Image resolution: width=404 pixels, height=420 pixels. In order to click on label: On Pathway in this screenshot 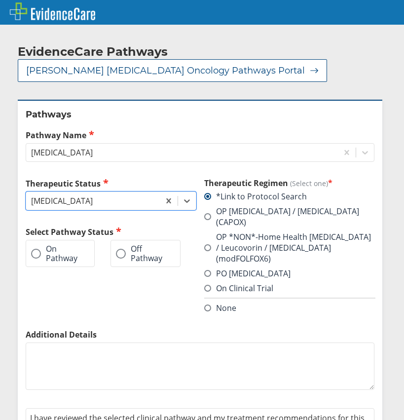, I will do `click(55, 253)`.